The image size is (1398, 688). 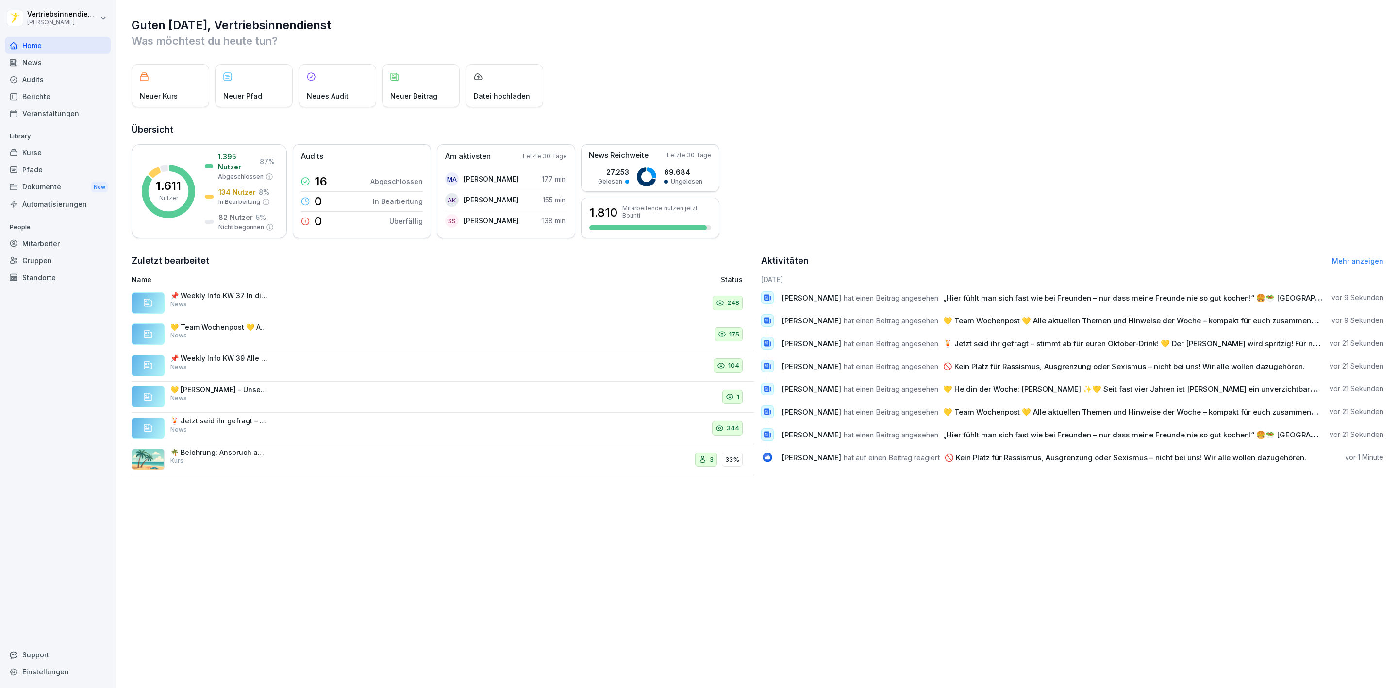 What do you see at coordinates (604, 213) in the screenshot?
I see `h3: 1.810` at bounding box center [604, 213].